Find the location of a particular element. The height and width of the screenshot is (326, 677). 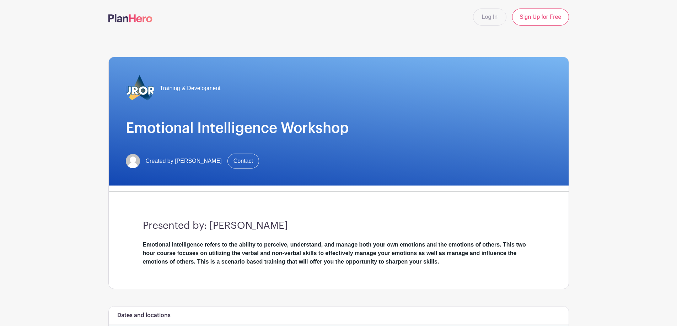

img: logo-507f7623f17ff9eddc593b1ce0a138ce2505c220e1c5a4e2b4648c50719b7d32.svg is located at coordinates (130, 18).